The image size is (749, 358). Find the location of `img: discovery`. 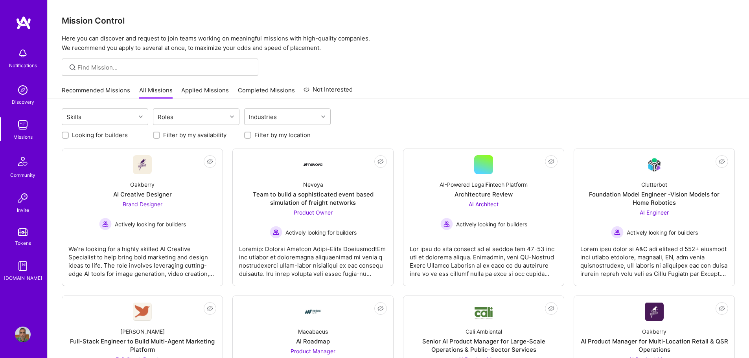

img: discovery is located at coordinates (23, 90).